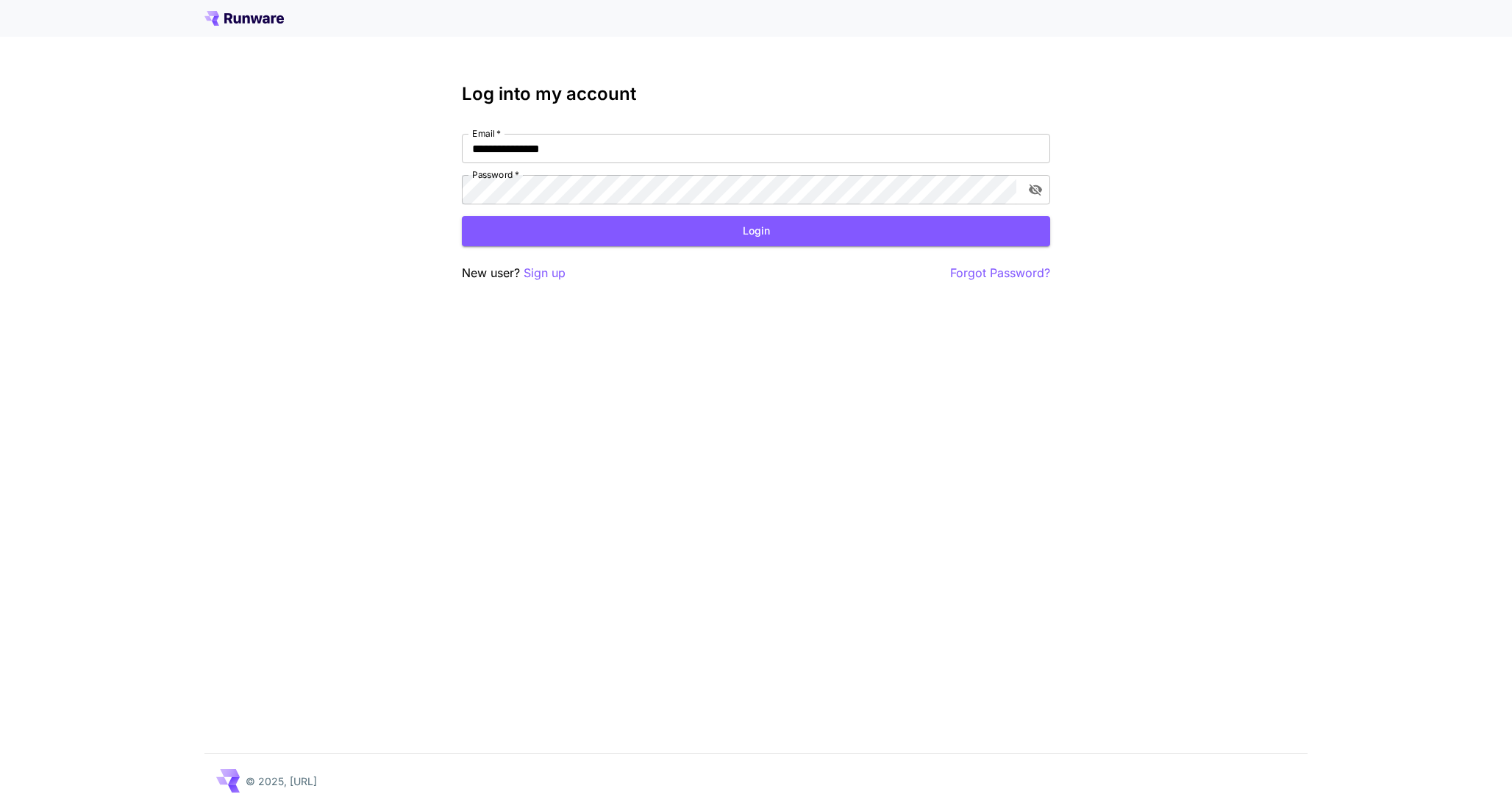 The width and height of the screenshot is (1512, 808). What do you see at coordinates (1000, 273) in the screenshot?
I see `button: Forgot Password?` at bounding box center [1000, 273].